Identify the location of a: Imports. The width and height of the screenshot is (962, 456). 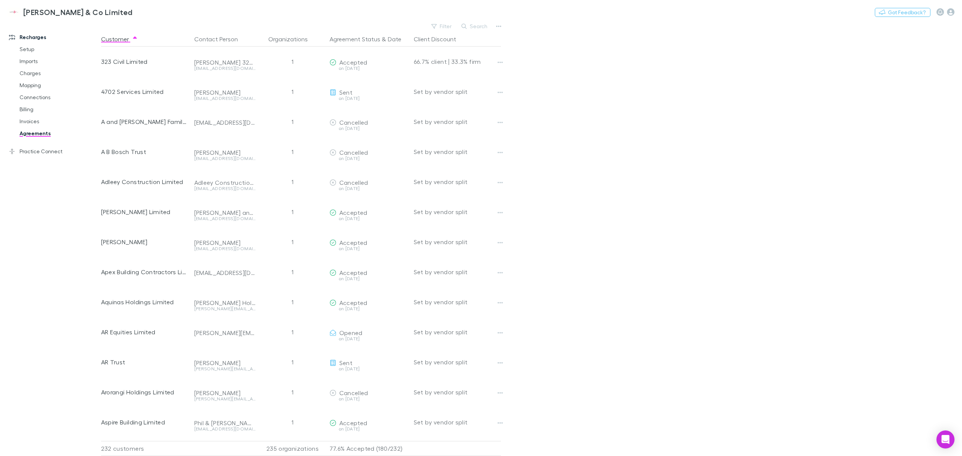
(59, 61).